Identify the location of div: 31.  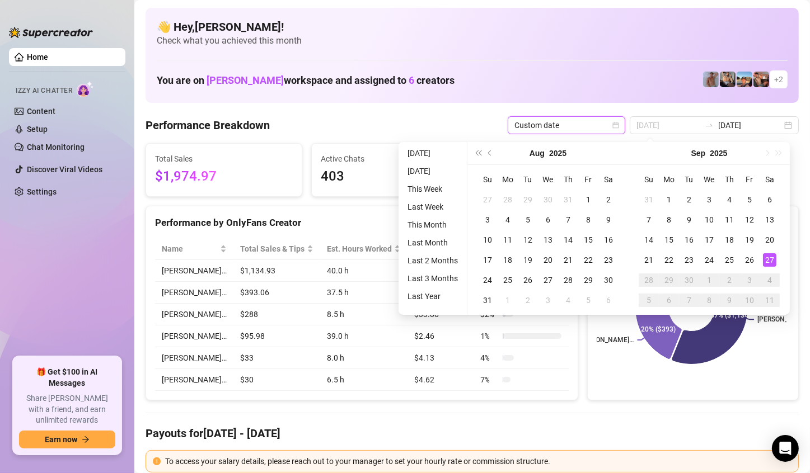
(487, 301).